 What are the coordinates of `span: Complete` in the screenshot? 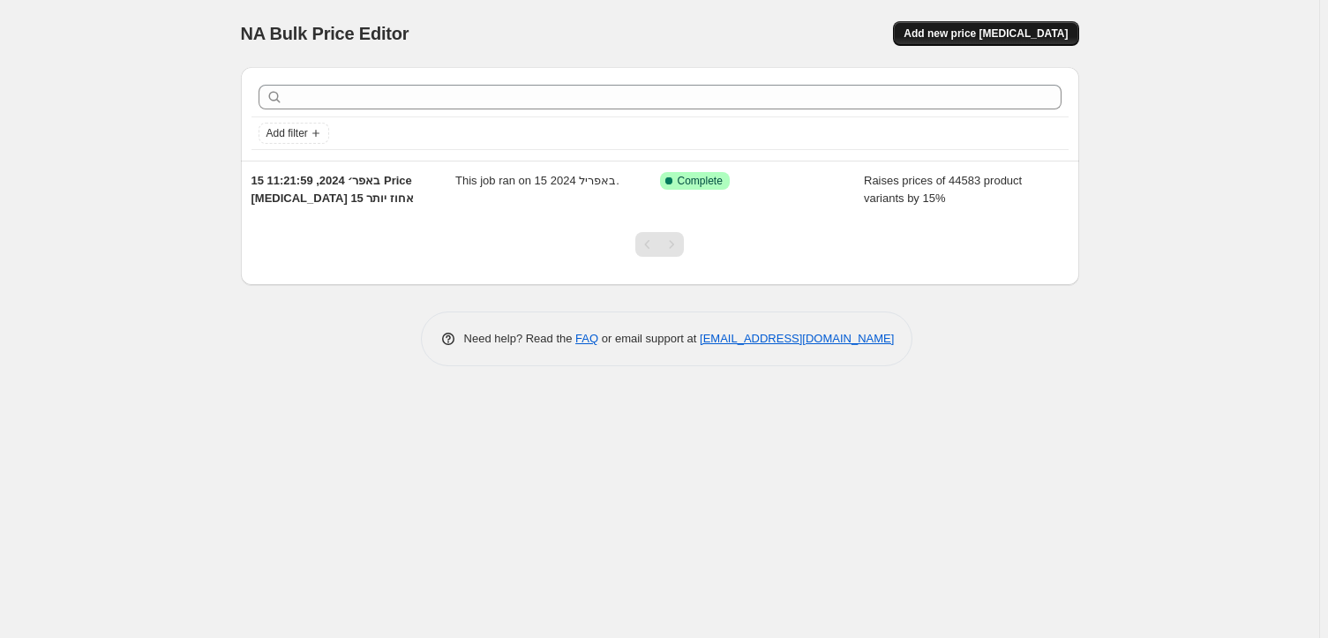 It's located at (700, 181).